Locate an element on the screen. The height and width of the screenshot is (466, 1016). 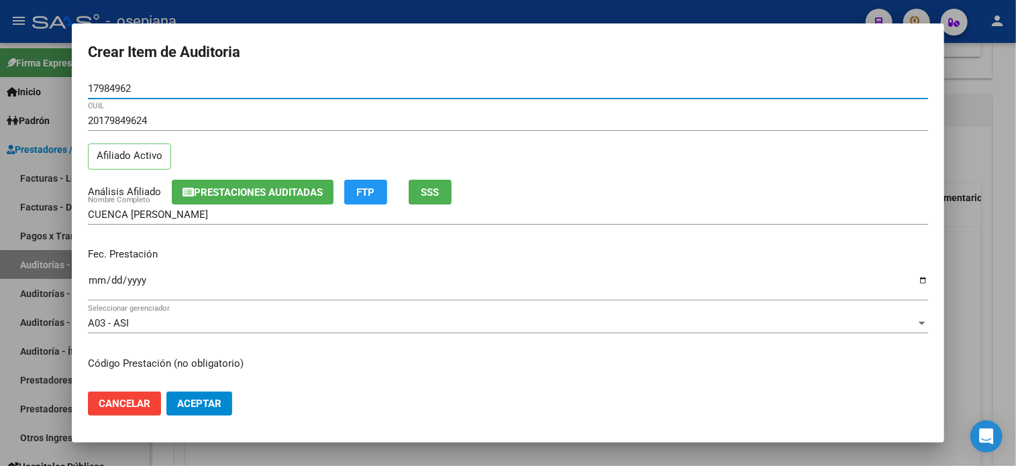
span: Cancelar is located at coordinates (124, 404).